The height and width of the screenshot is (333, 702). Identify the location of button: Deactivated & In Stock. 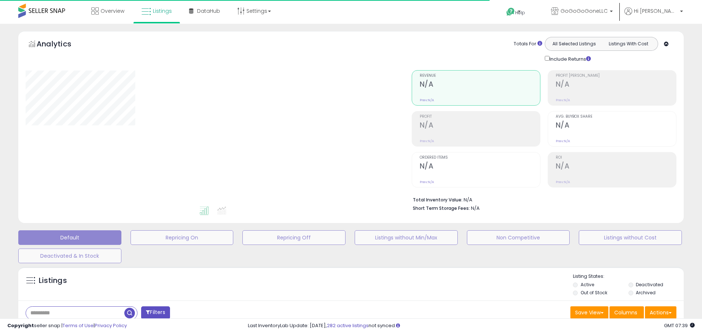
(70, 256).